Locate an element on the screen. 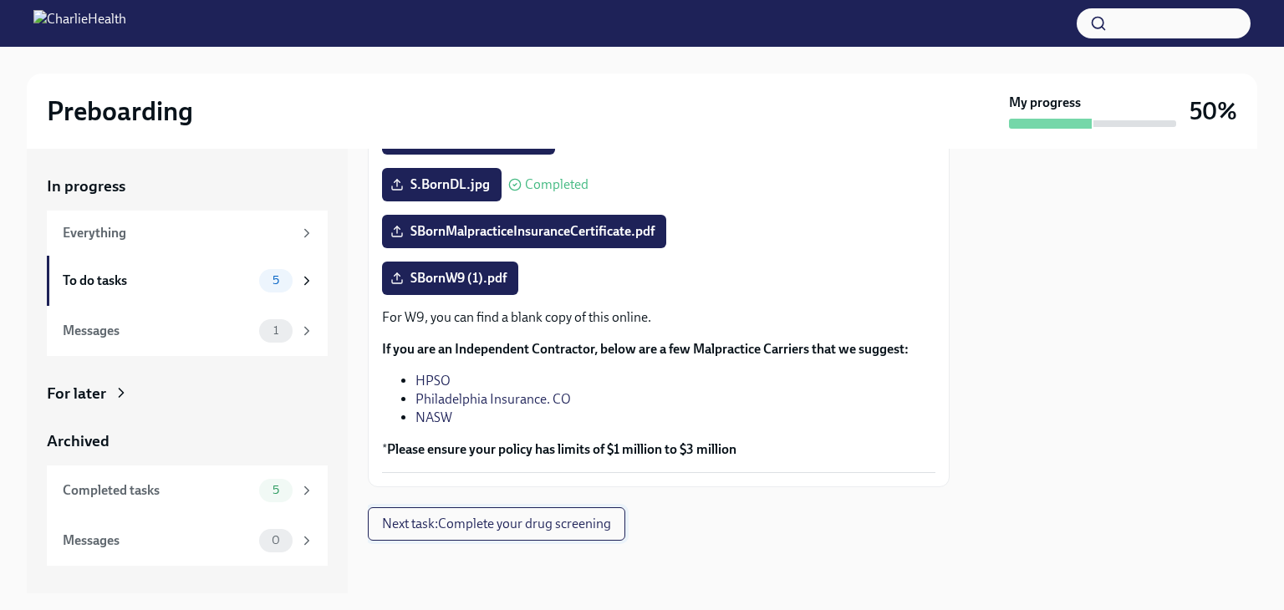  div: To do tasks is located at coordinates (157, 281).